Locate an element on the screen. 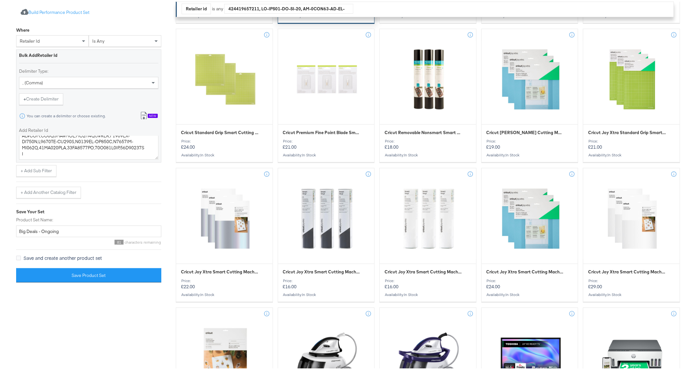  div: is any is located at coordinates (218, 7).